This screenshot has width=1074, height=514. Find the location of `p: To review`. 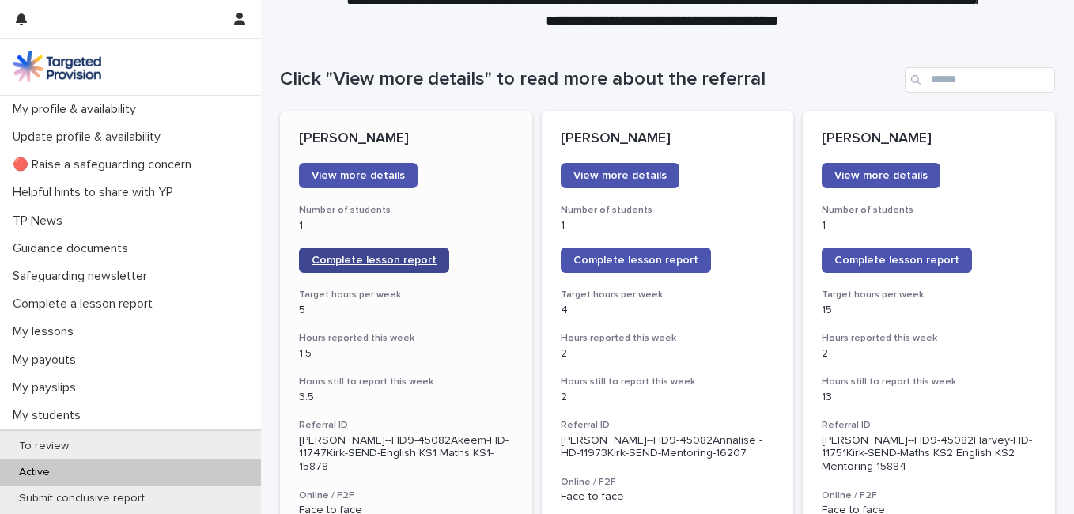

p: To review is located at coordinates (44, 446).